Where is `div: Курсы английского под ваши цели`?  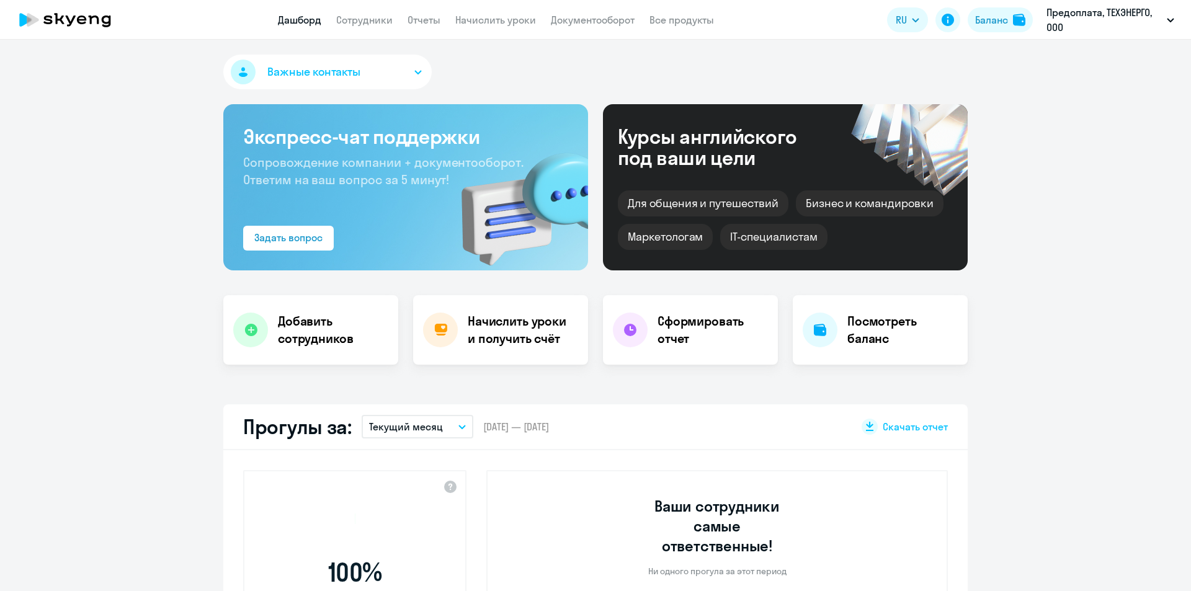 div: Курсы английского под ваши цели is located at coordinates (724, 147).